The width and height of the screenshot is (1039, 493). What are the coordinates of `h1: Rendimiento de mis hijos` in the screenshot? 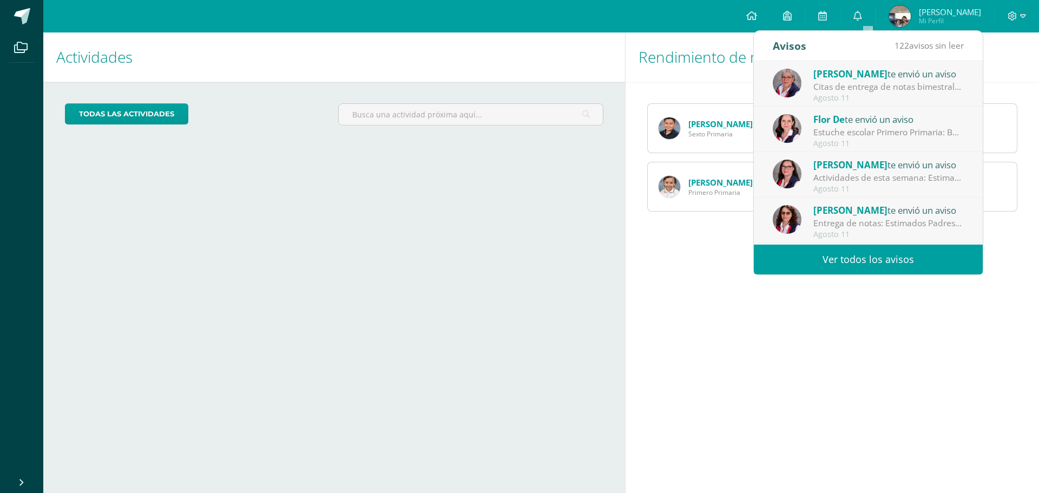 It's located at (832, 57).